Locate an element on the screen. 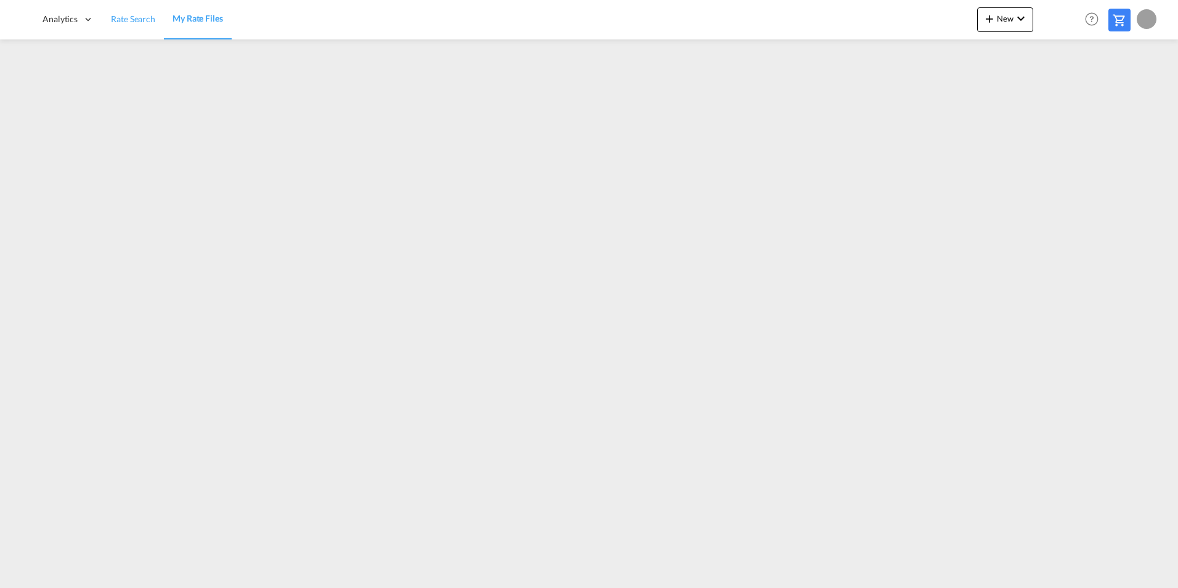 The height and width of the screenshot is (588, 1178). span: Analytics is located at coordinates (60, 19).